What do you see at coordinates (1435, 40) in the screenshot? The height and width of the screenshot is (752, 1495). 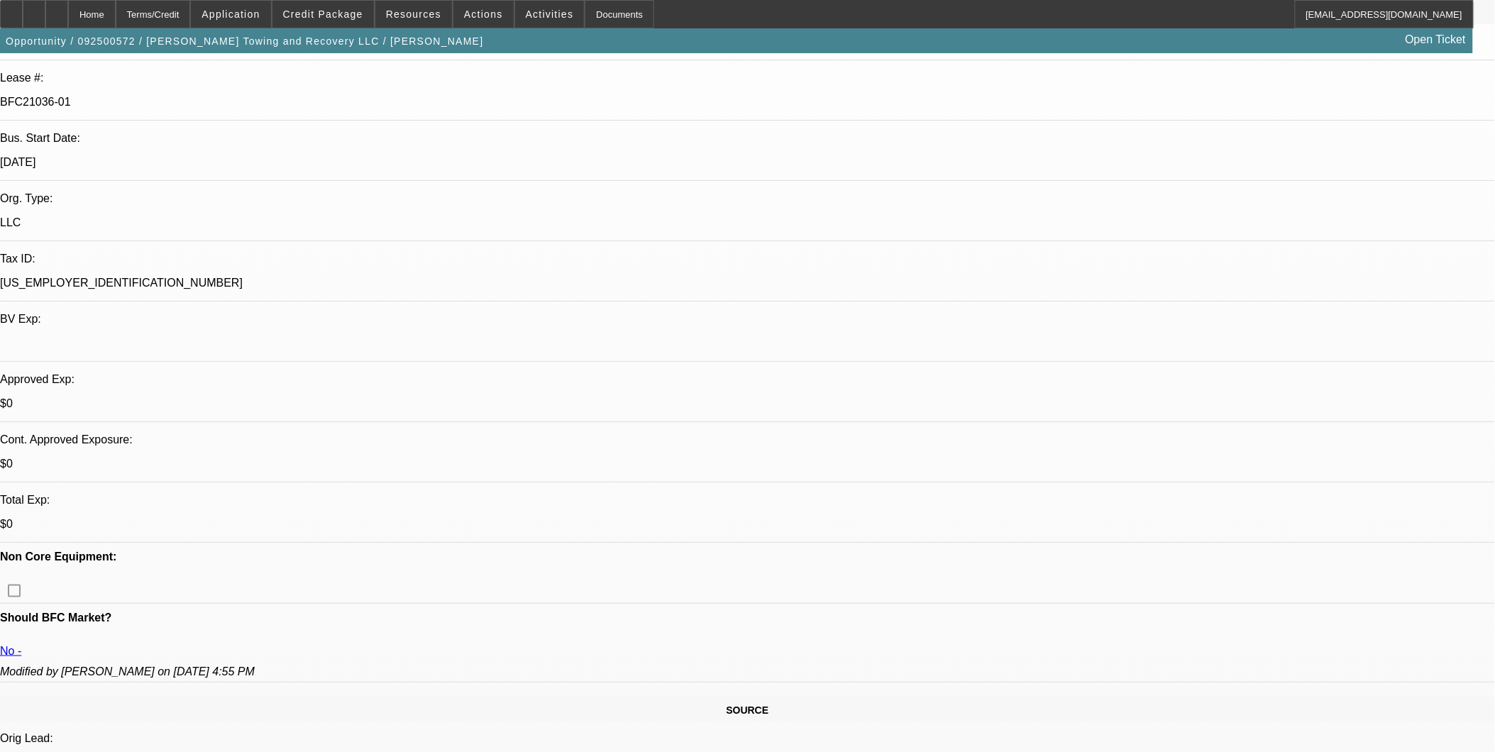 I see `a: Open Ticket` at bounding box center [1435, 40].